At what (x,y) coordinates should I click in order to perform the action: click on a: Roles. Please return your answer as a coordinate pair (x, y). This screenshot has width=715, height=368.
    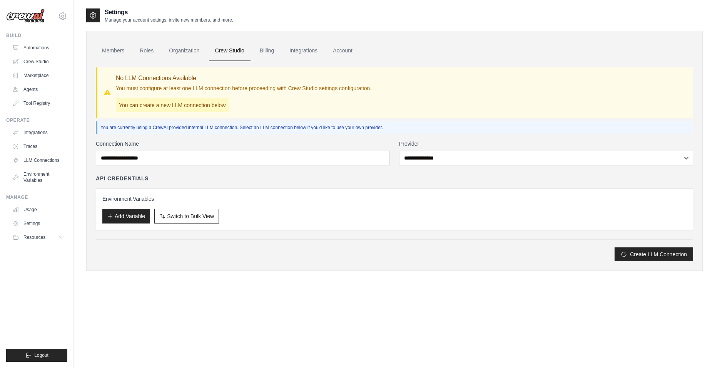
    Looking at the image, I should click on (147, 51).